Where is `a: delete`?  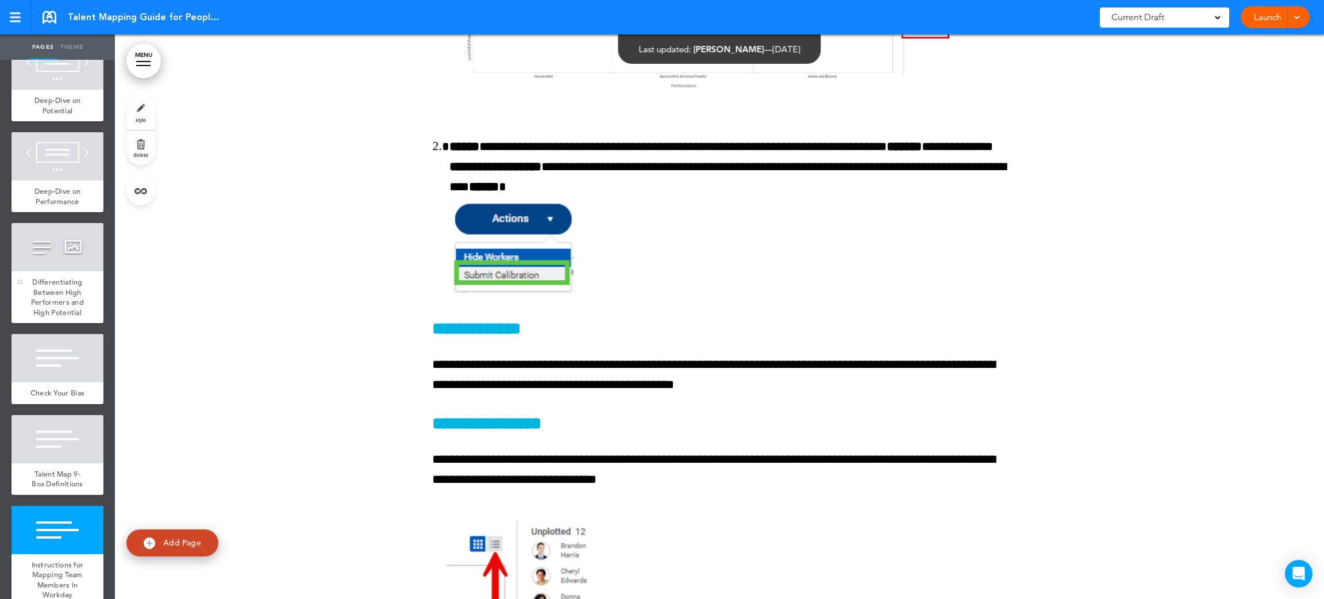 a: delete is located at coordinates (141, 148).